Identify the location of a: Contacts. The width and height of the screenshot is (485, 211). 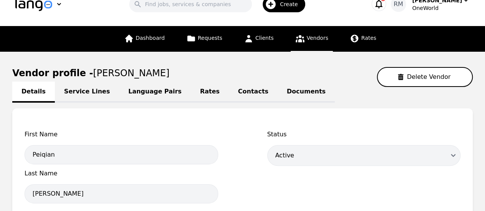
(253, 92).